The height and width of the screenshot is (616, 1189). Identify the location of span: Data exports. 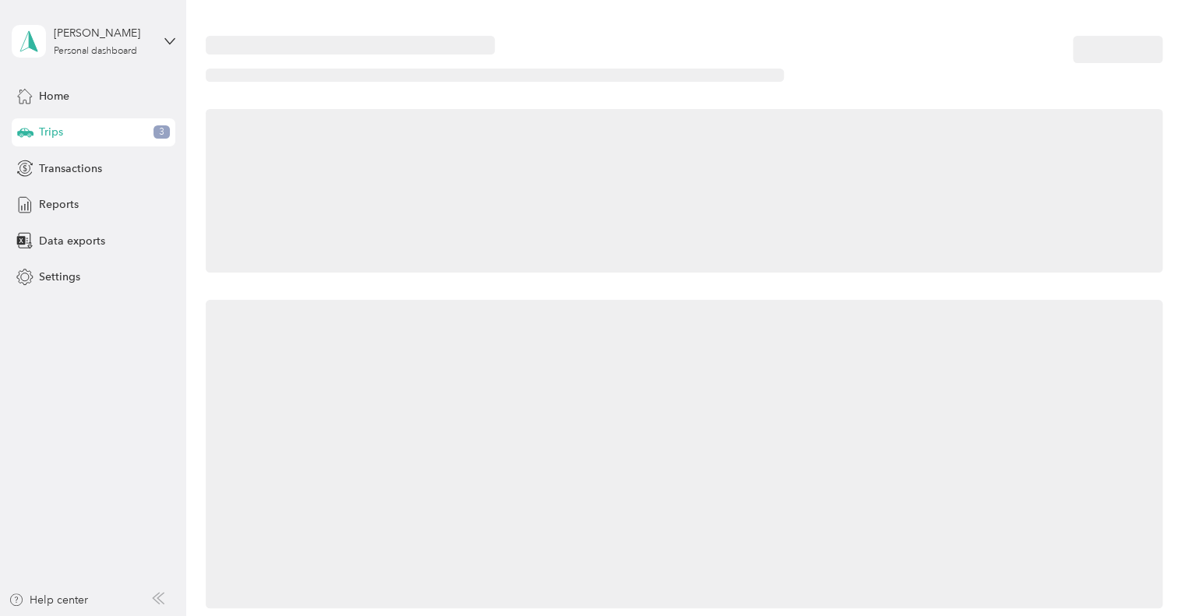
(72, 241).